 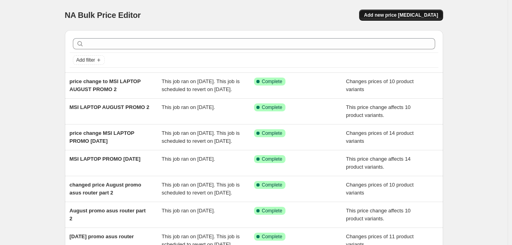 I want to click on span: Changes prices of 14 product variants, so click(x=380, y=137).